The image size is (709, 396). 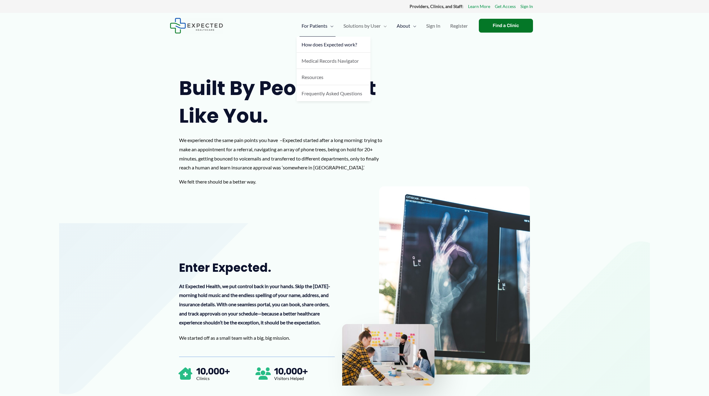 I want to click on a: Register, so click(x=459, y=26).